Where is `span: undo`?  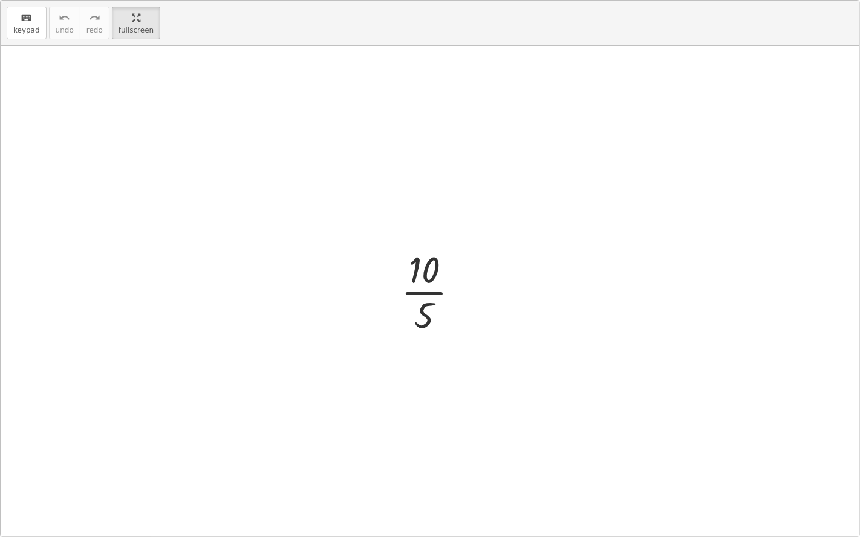
span: undo is located at coordinates (65, 30).